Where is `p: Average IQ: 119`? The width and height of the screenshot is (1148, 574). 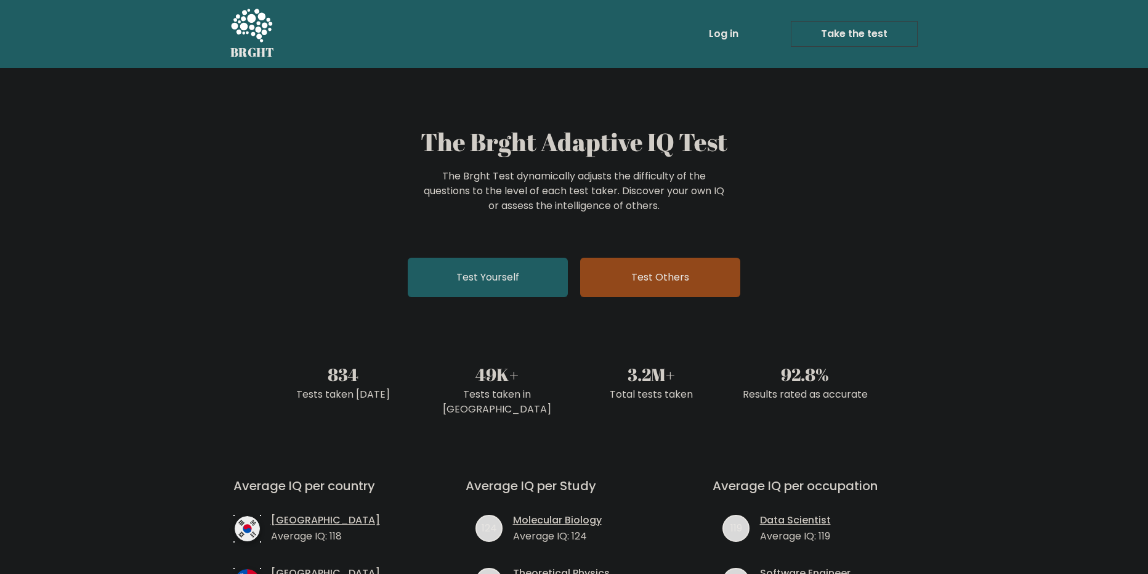
p: Average IQ: 119 is located at coordinates (795, 536).